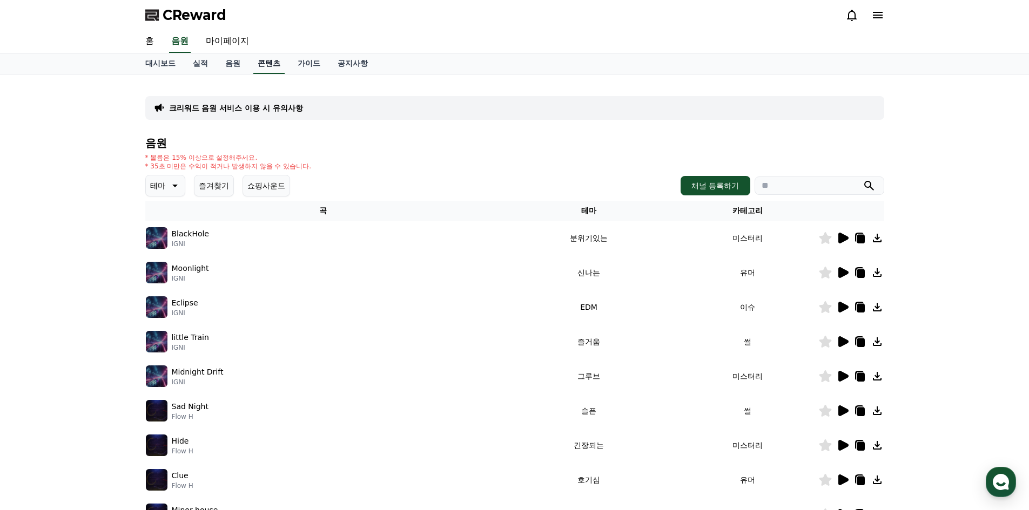 The width and height of the screenshot is (1029, 510). I want to click on span: CReward, so click(194, 15).